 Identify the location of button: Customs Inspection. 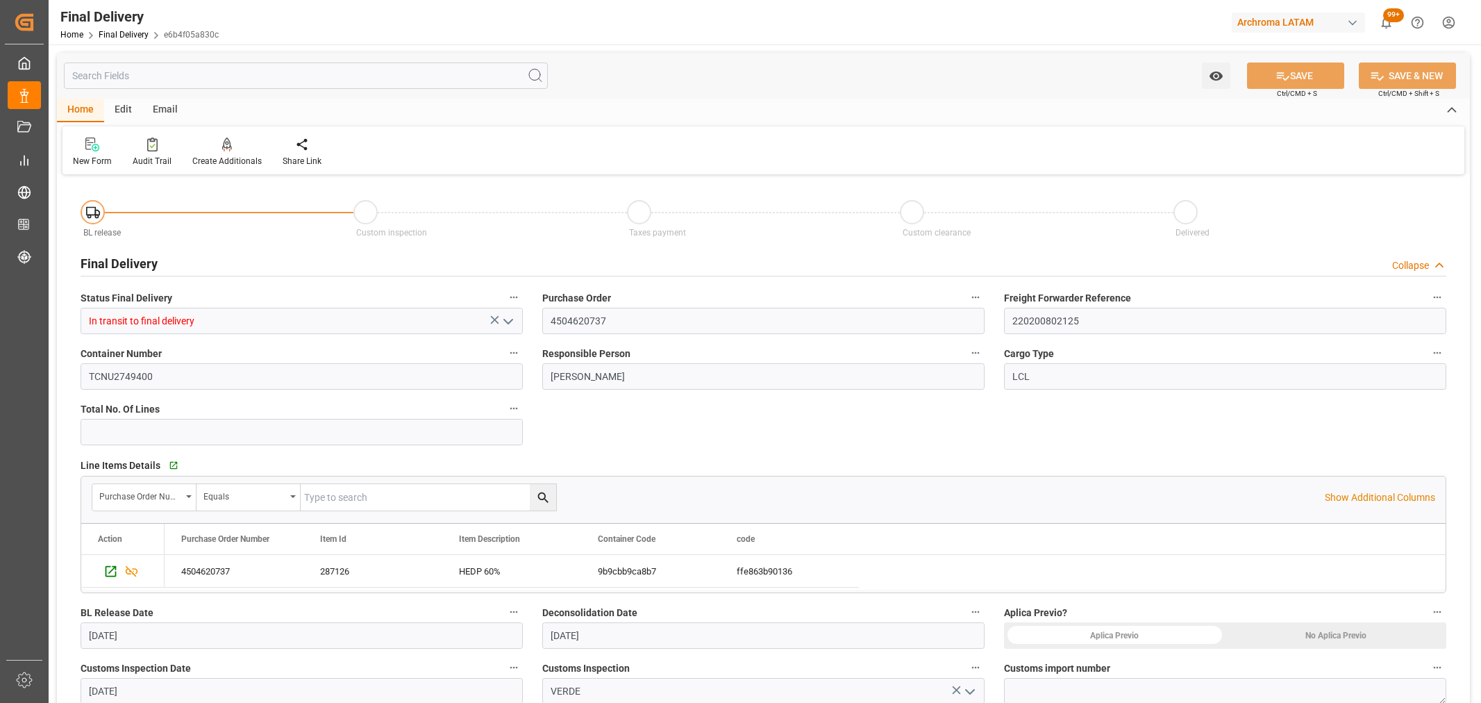
(975, 667).